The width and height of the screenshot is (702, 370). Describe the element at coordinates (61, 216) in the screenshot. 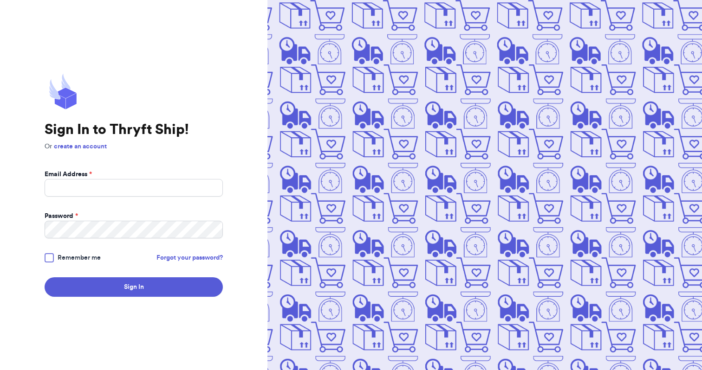

I see `label: Password` at that location.